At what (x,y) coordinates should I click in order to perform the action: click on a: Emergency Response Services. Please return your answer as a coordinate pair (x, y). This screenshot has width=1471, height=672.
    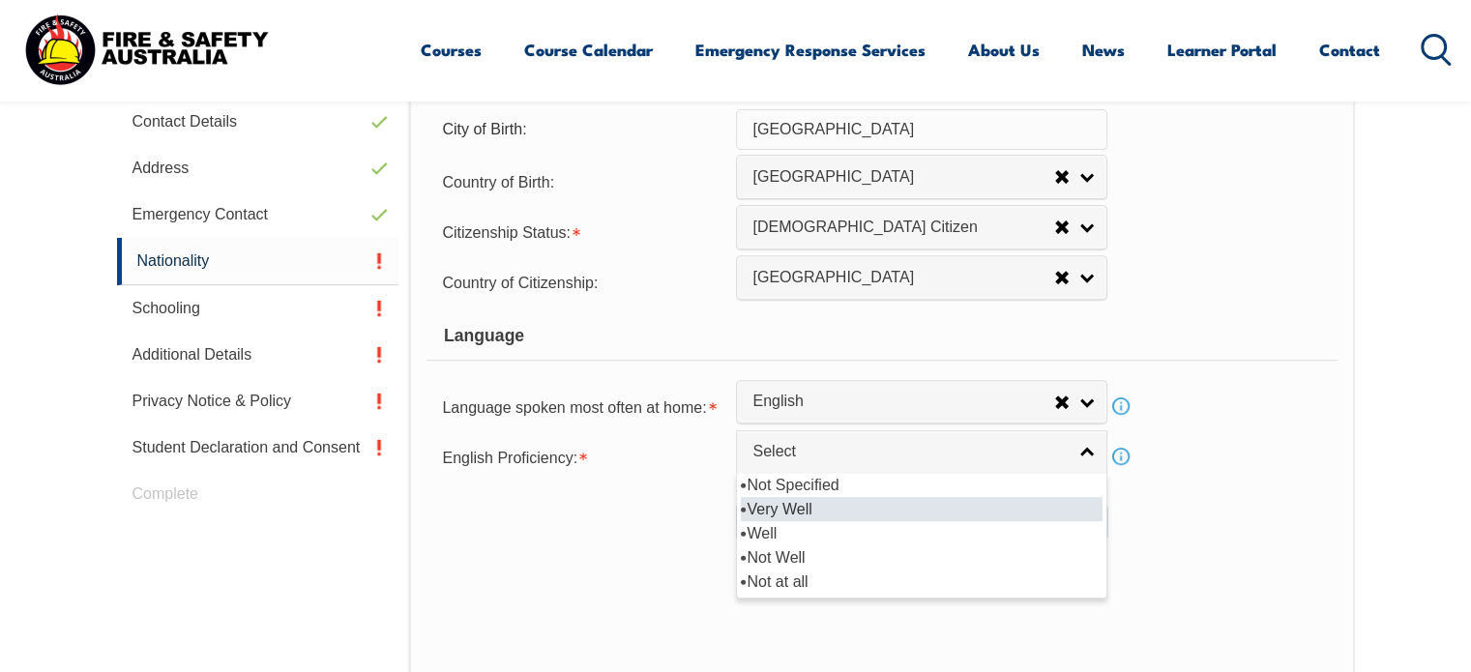
    Looking at the image, I should click on (810, 49).